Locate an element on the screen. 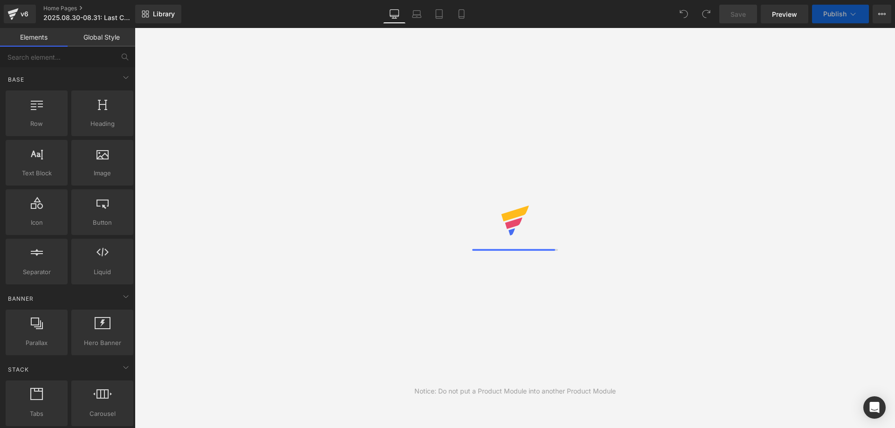  span: Stack is located at coordinates (18, 369).